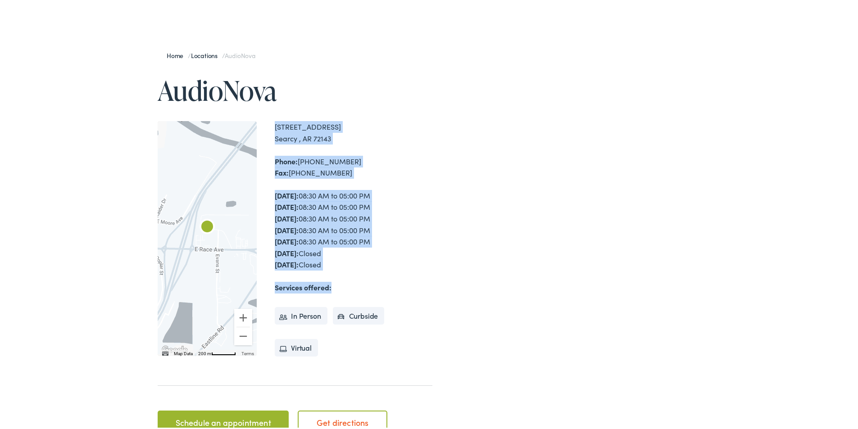 This screenshot has height=429, width=858. Describe the element at coordinates (282, 171) in the screenshot. I see `strong: Fax:` at that location.